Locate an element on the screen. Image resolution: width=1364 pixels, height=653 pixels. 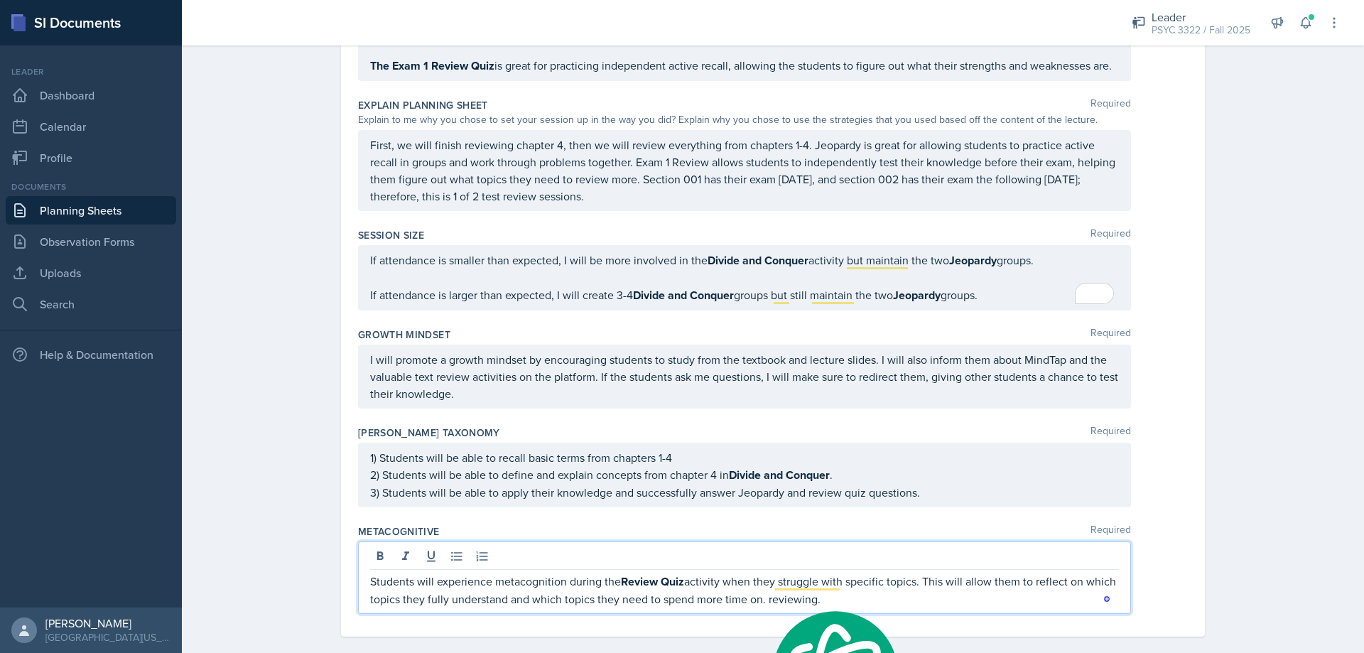
a: Observation Forms is located at coordinates (91, 242).